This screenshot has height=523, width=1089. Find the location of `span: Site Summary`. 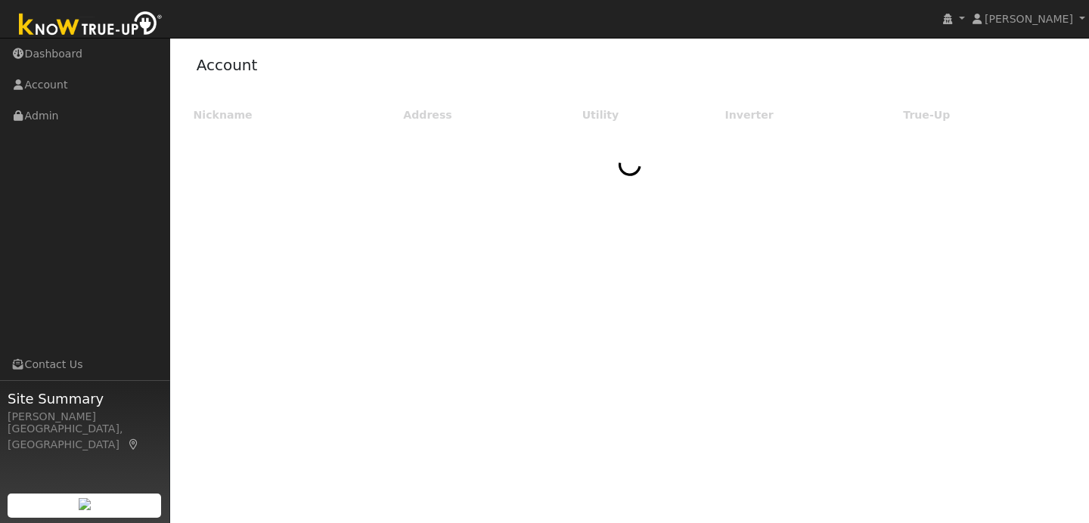

span: Site Summary is located at coordinates (85, 398).